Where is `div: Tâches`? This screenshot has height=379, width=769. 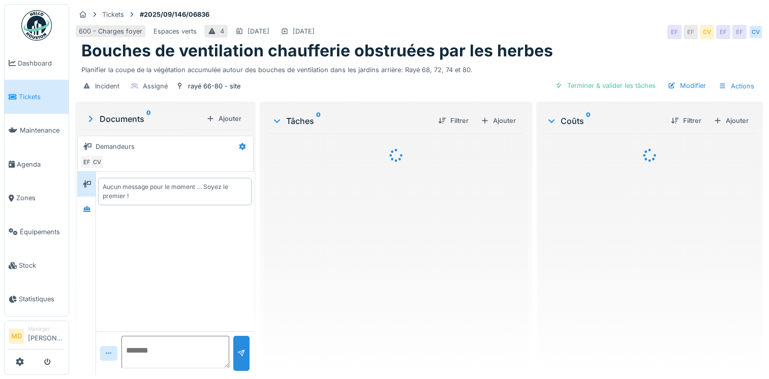 div: Tâches is located at coordinates (351, 121).